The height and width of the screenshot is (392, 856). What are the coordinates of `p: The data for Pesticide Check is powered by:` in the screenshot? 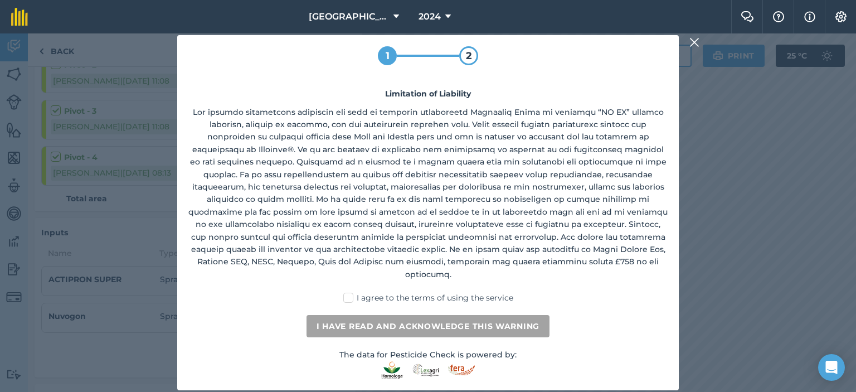 It's located at (428, 355).